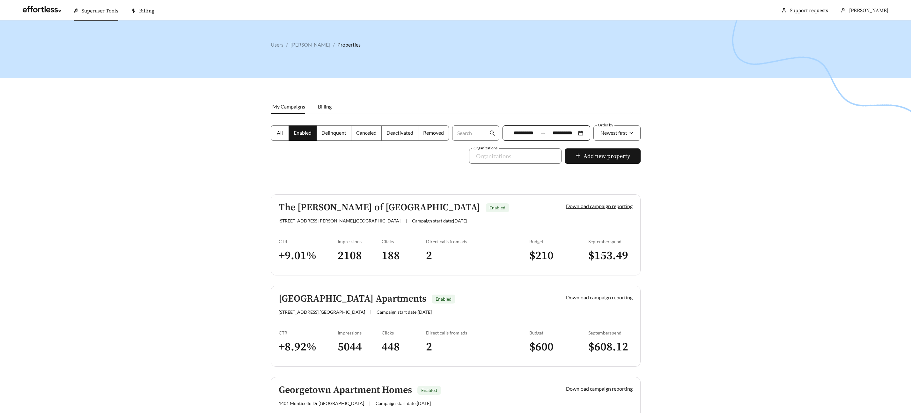 Image resolution: width=911 pixels, height=413 pixels. I want to click on span: swap-right, so click(543, 133).